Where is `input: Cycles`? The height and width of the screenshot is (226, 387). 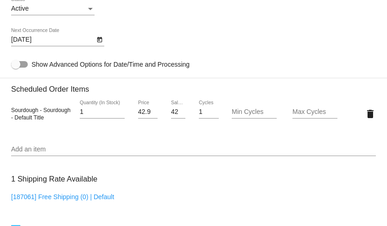
input: Cycles is located at coordinates (208, 112).